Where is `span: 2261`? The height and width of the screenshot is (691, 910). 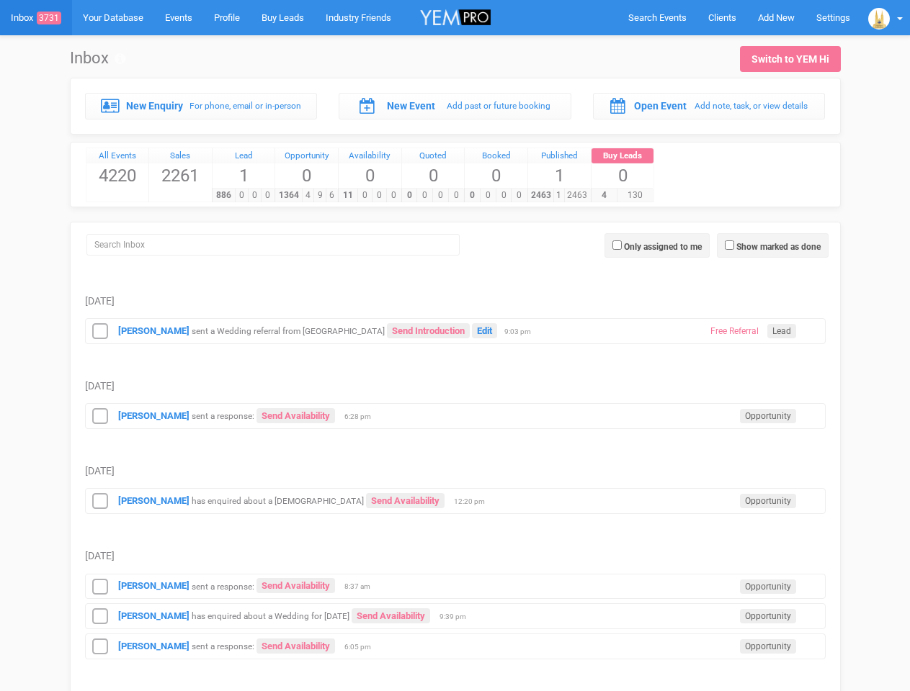
span: 2261 is located at coordinates (180, 176).